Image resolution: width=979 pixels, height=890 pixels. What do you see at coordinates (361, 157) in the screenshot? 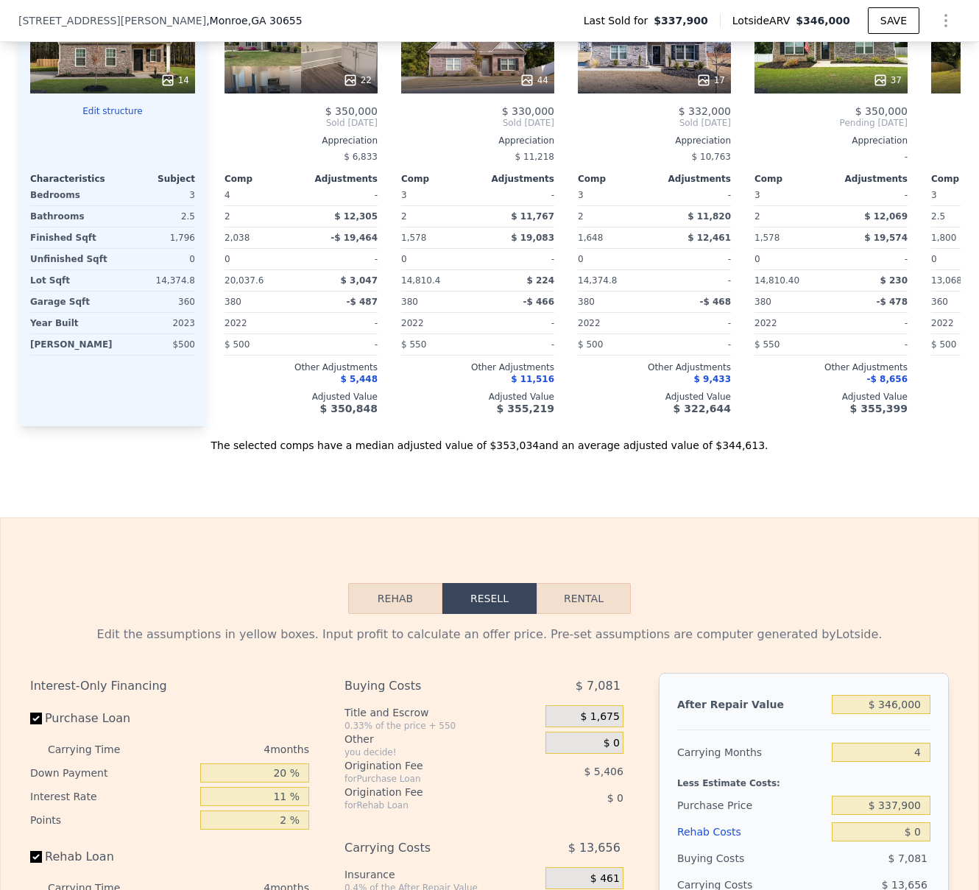
I see `span: $ 6,833` at bounding box center [361, 157].